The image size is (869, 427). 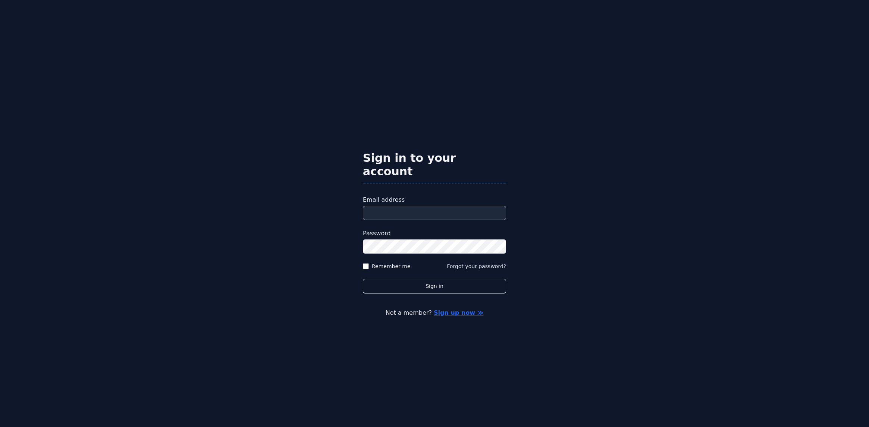 I want to click on label: Email address, so click(x=434, y=200).